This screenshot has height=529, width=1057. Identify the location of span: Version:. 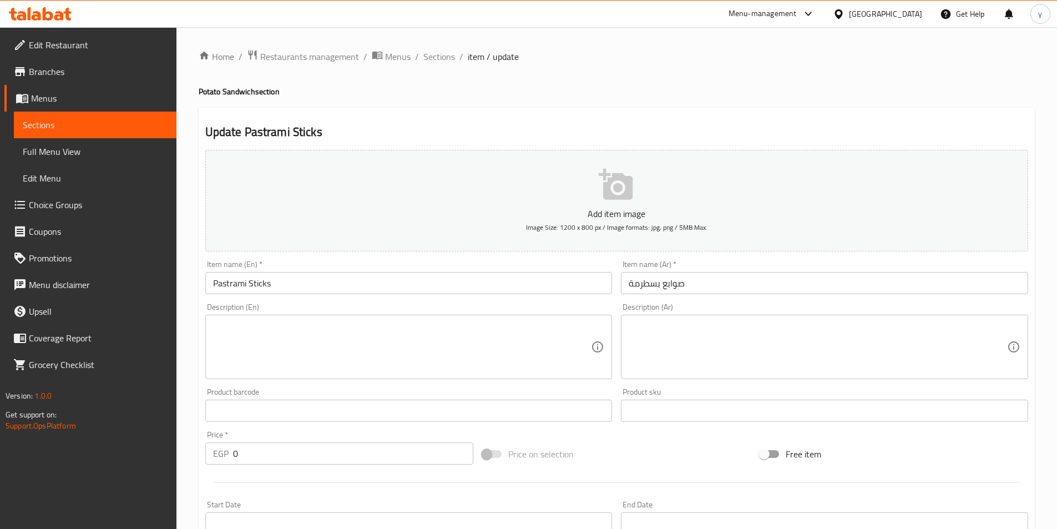
(19, 396).